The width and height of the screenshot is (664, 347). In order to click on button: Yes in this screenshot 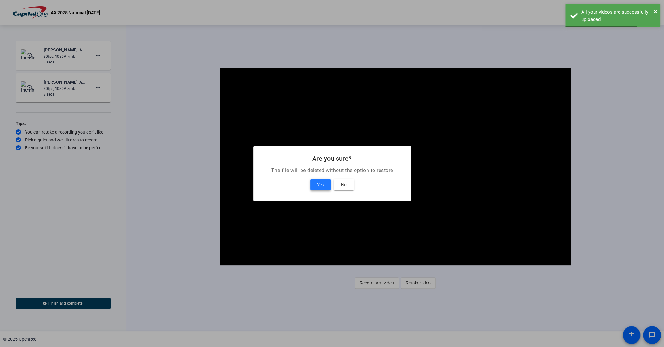, I will do `click(321, 185)`.